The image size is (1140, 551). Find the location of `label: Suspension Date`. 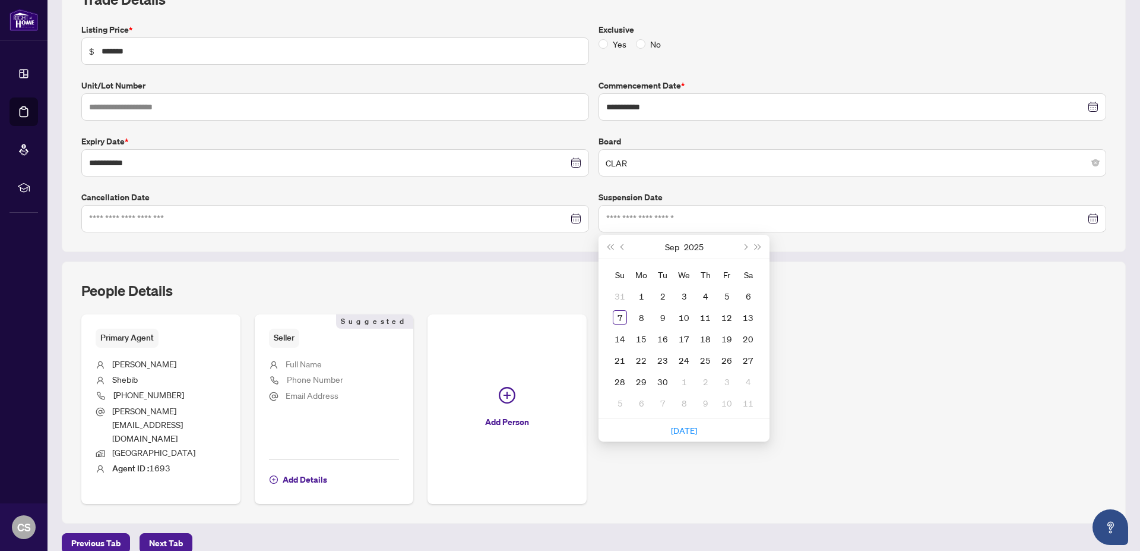

label: Suspension Date is located at coordinates (852, 197).